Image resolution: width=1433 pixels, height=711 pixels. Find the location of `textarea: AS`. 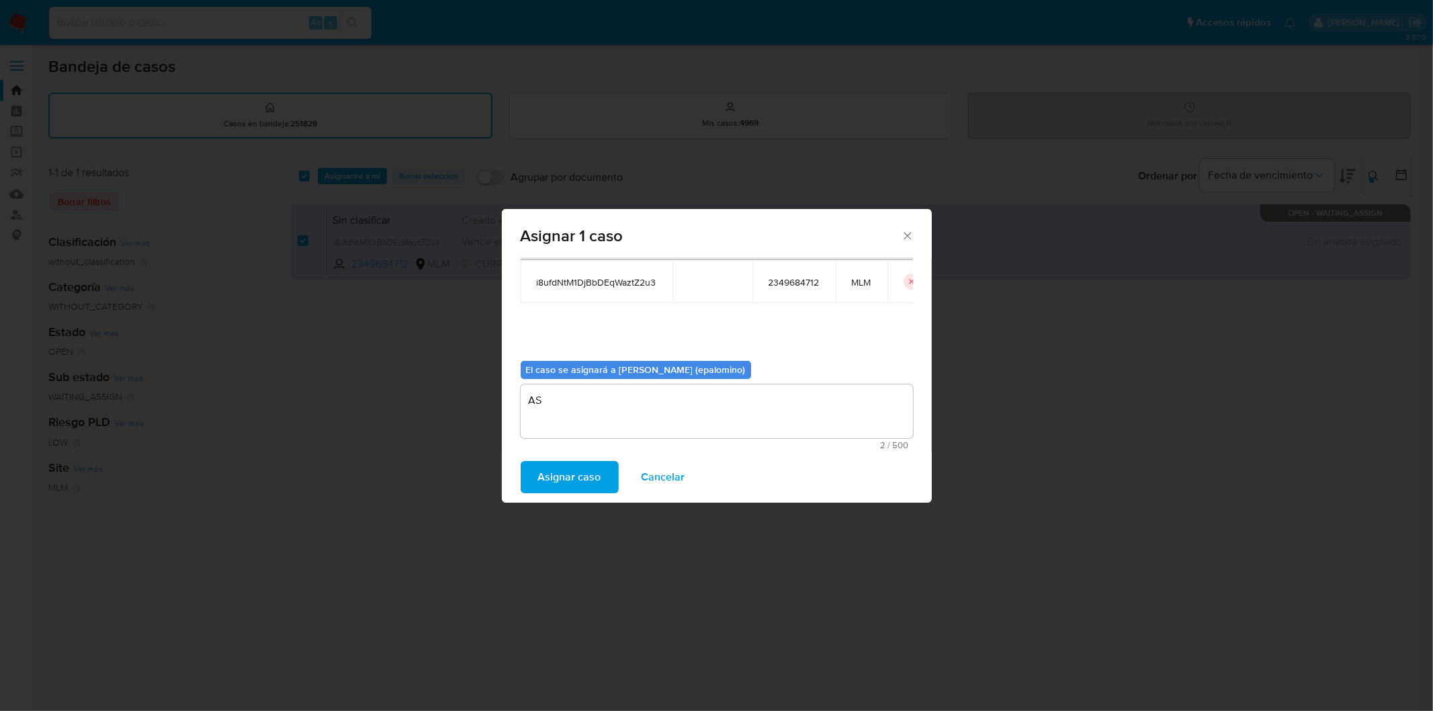

textarea: AS is located at coordinates (717, 411).